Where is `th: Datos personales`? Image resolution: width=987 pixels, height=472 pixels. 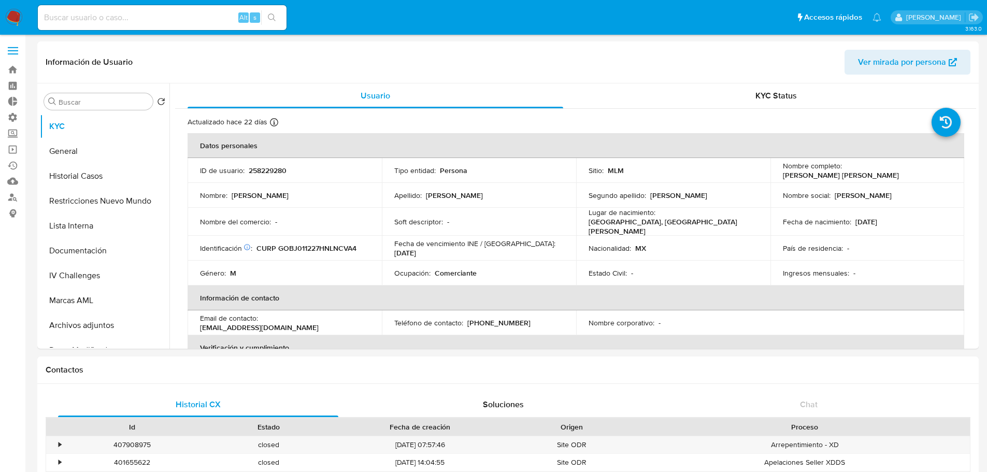
th: Datos personales is located at coordinates (576, 146).